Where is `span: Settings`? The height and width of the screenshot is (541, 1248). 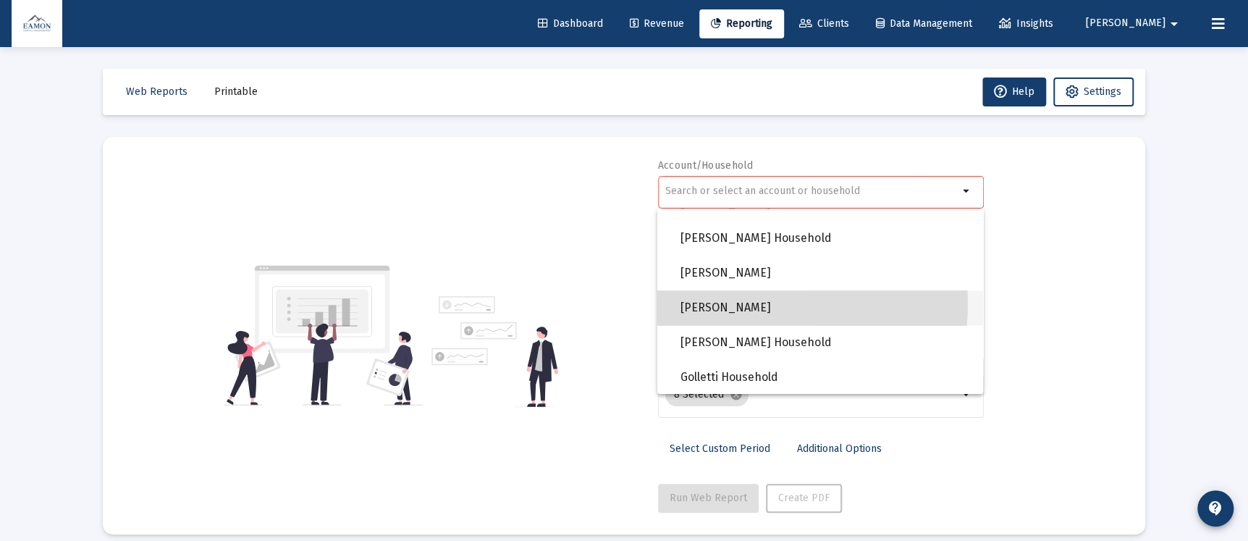 span: Settings is located at coordinates (1102, 91).